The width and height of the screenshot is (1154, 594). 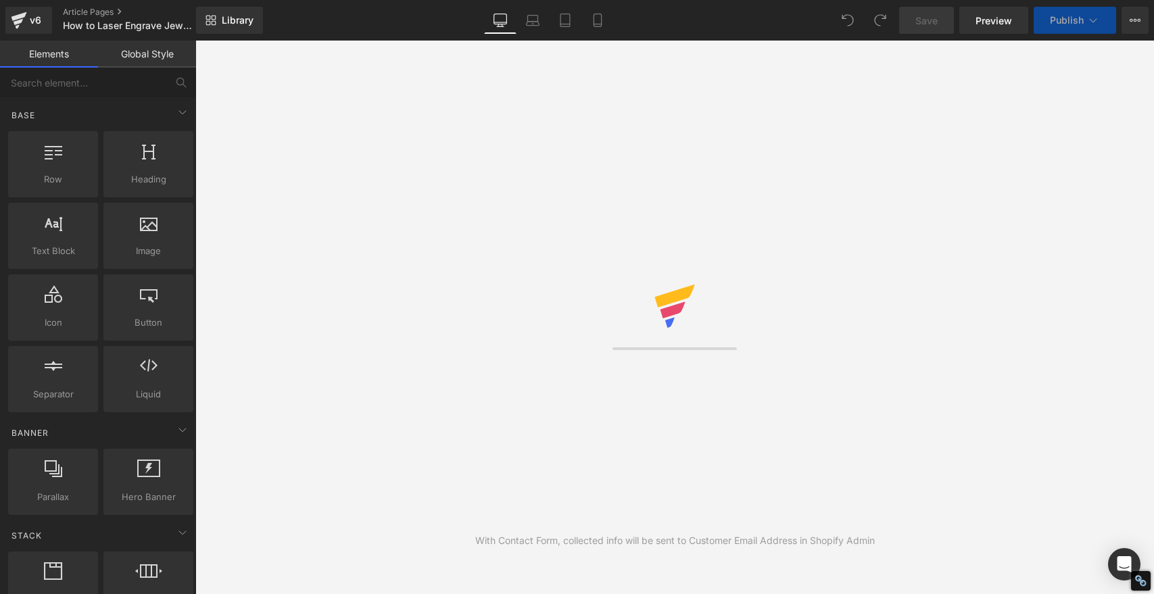 What do you see at coordinates (229, 20) in the screenshot?
I see `a: New Library` at bounding box center [229, 20].